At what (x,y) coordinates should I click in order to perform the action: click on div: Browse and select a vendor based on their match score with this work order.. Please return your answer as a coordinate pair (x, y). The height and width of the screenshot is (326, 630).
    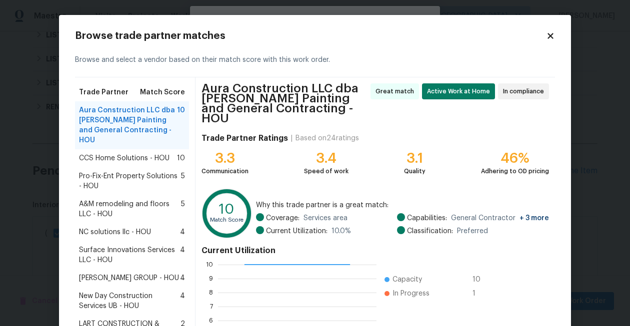
    Looking at the image, I should click on (315, 60).